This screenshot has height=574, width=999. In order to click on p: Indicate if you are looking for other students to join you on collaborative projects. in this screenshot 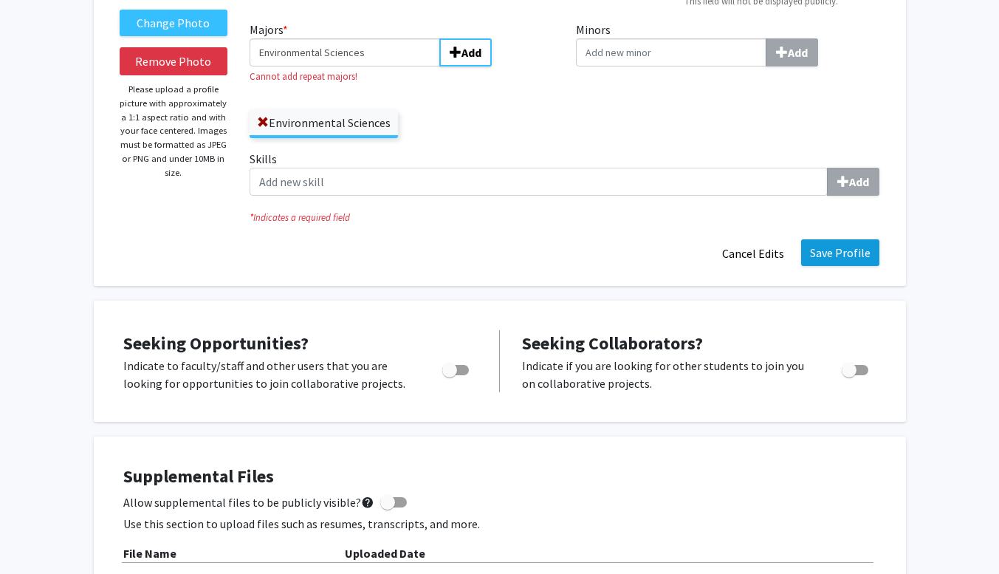, I will do `click(668, 374)`.